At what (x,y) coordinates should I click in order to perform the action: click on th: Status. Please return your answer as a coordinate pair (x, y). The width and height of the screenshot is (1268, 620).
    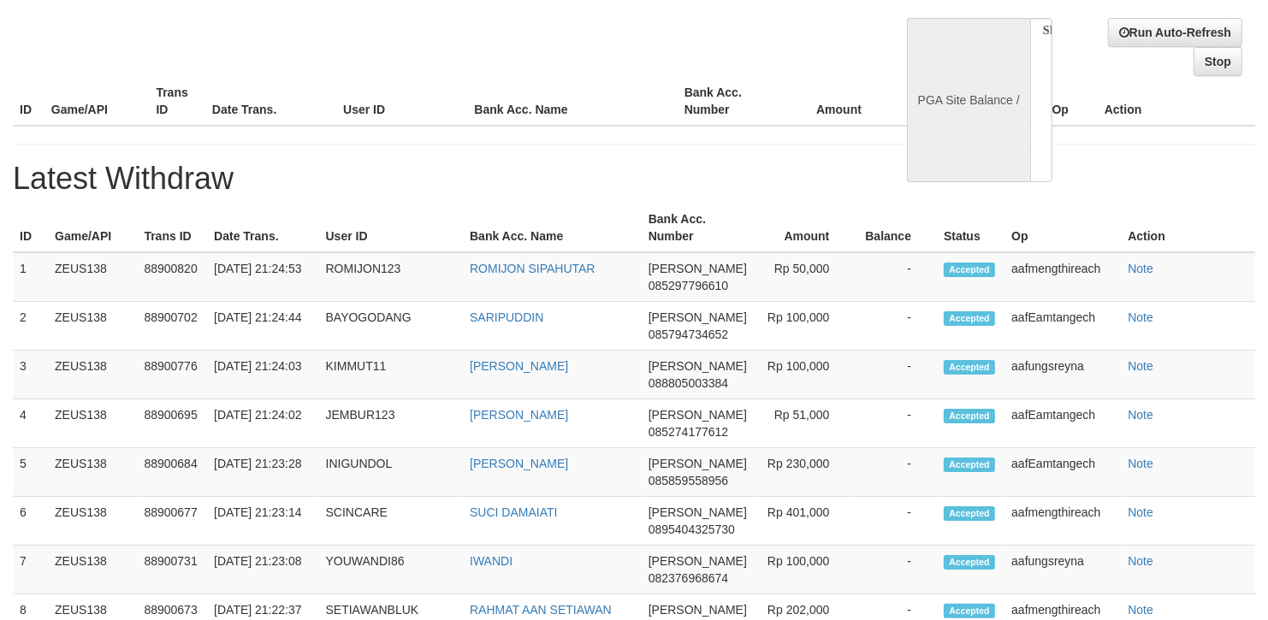
    Looking at the image, I should click on (970, 228).